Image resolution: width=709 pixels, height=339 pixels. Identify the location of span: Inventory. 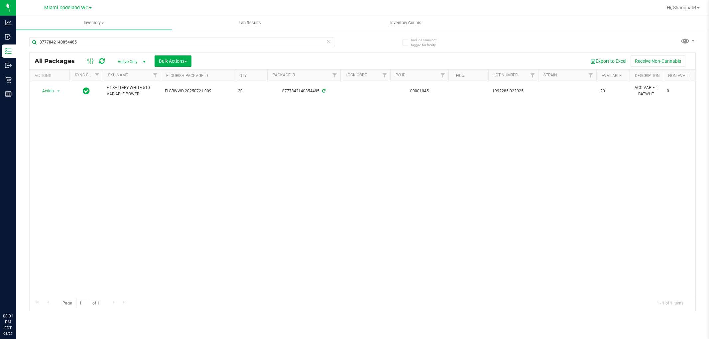
(94, 23).